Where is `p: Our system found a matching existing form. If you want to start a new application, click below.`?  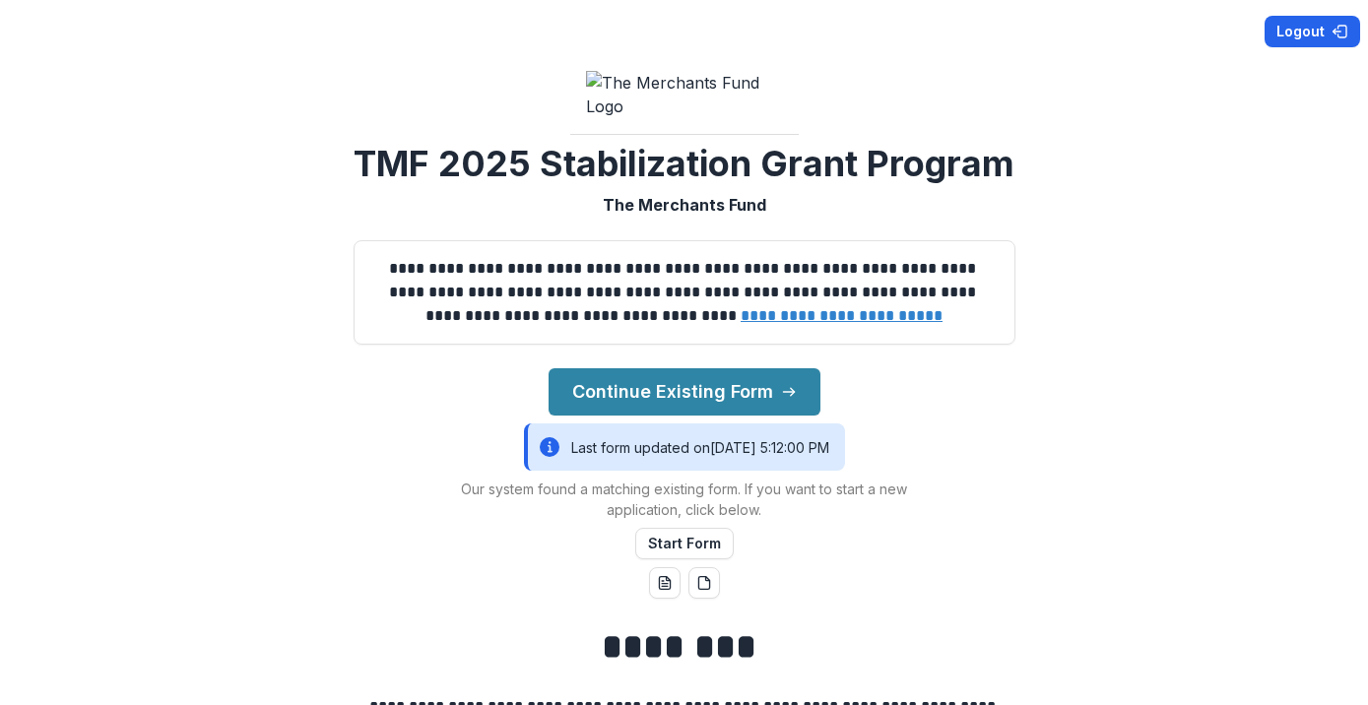 p: Our system found a matching existing form. If you want to start a new application, click below. is located at coordinates (684, 499).